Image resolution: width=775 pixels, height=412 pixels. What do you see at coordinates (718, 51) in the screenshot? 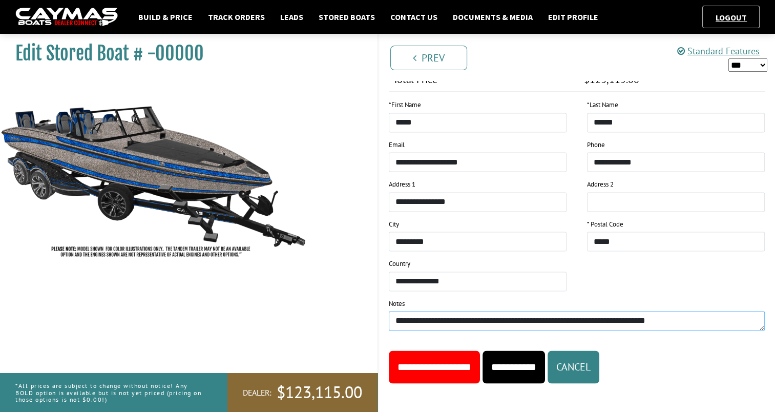
I see `a: Standard Features` at bounding box center [718, 51].